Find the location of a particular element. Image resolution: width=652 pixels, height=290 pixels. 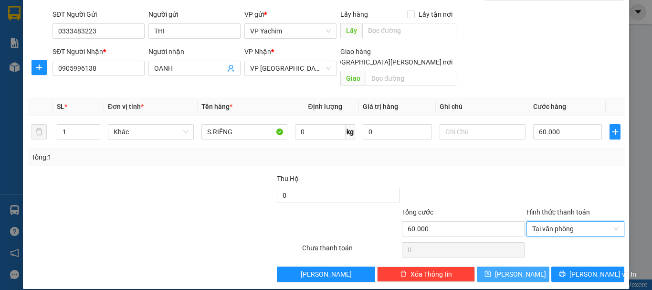

span: Tổng cước is located at coordinates (418, 212).